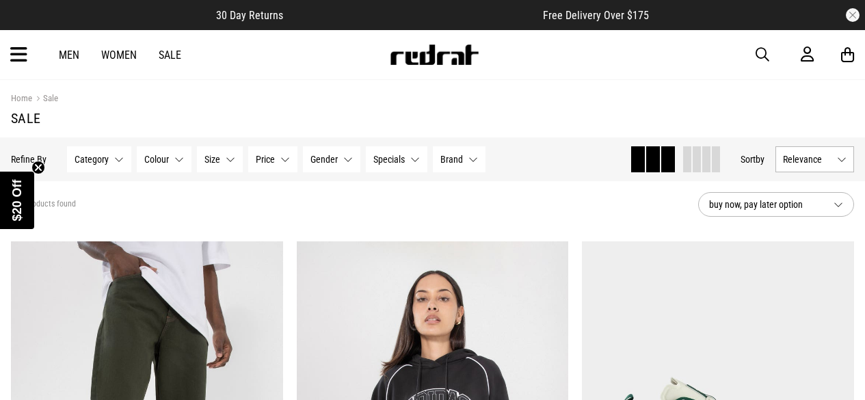 This screenshot has width=865, height=400. I want to click on button: Sortby, so click(752, 159).